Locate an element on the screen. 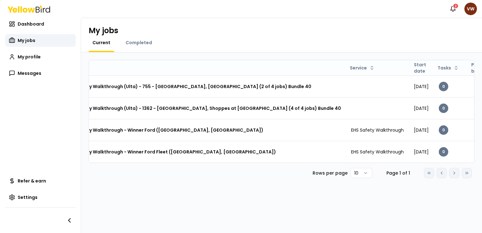 The width and height of the screenshot is (482, 233). div: 2 is located at coordinates (456, 6).